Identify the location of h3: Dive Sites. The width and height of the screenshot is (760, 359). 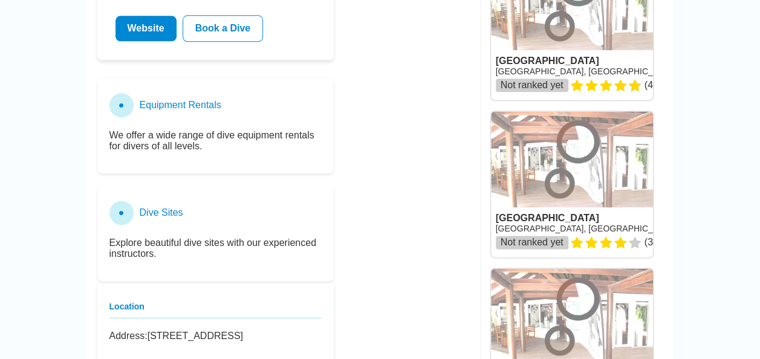
(161, 213).